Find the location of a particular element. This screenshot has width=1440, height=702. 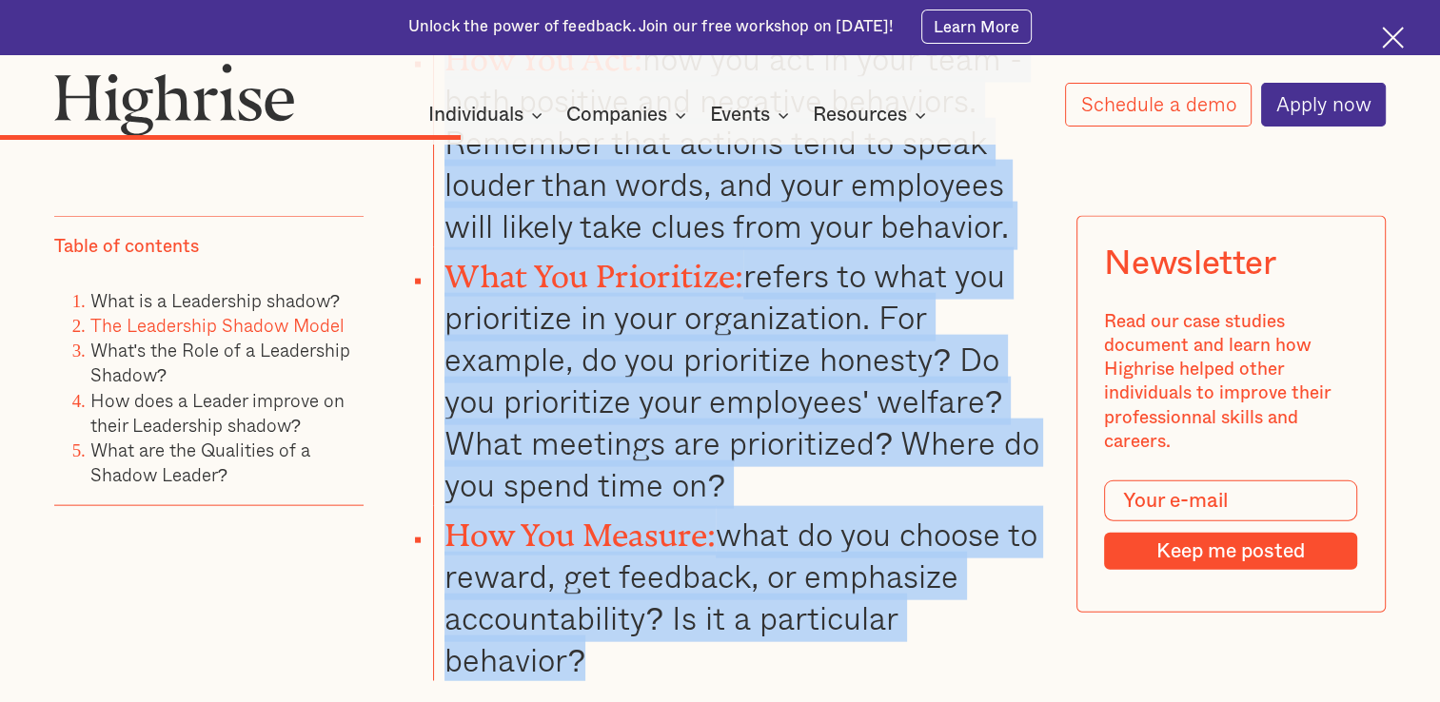

a: Apply now is located at coordinates (1323, 105).